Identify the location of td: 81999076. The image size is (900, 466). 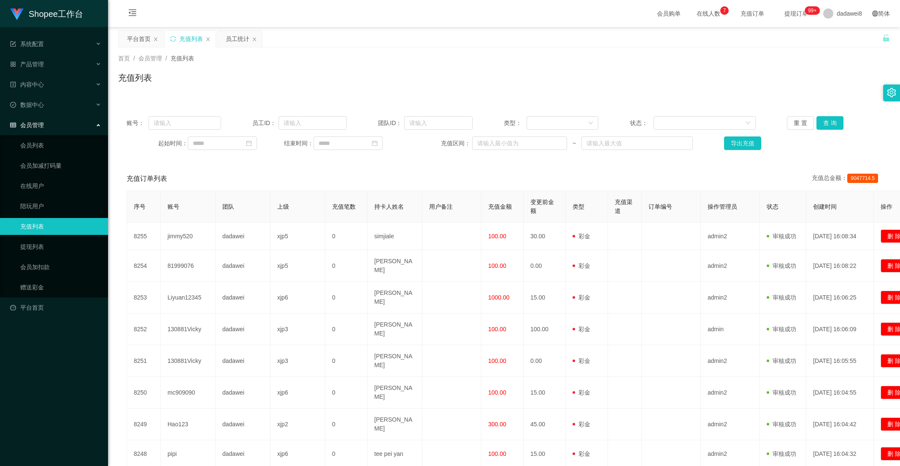
(188, 265).